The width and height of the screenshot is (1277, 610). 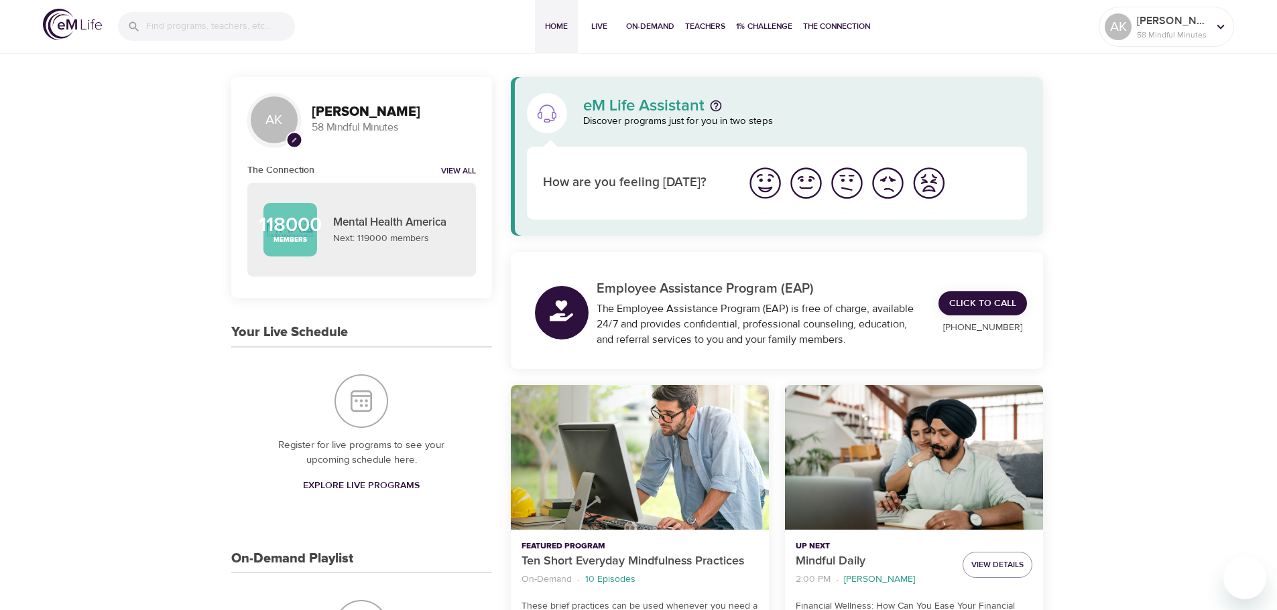 I want to click on p: Next: 119000 members, so click(x=396, y=239).